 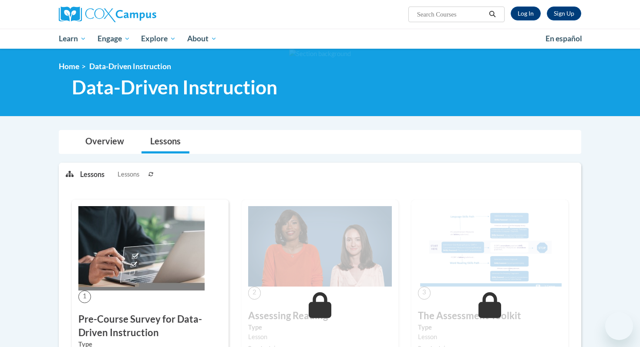 I want to click on a: Cox Campus, so click(x=141, y=14).